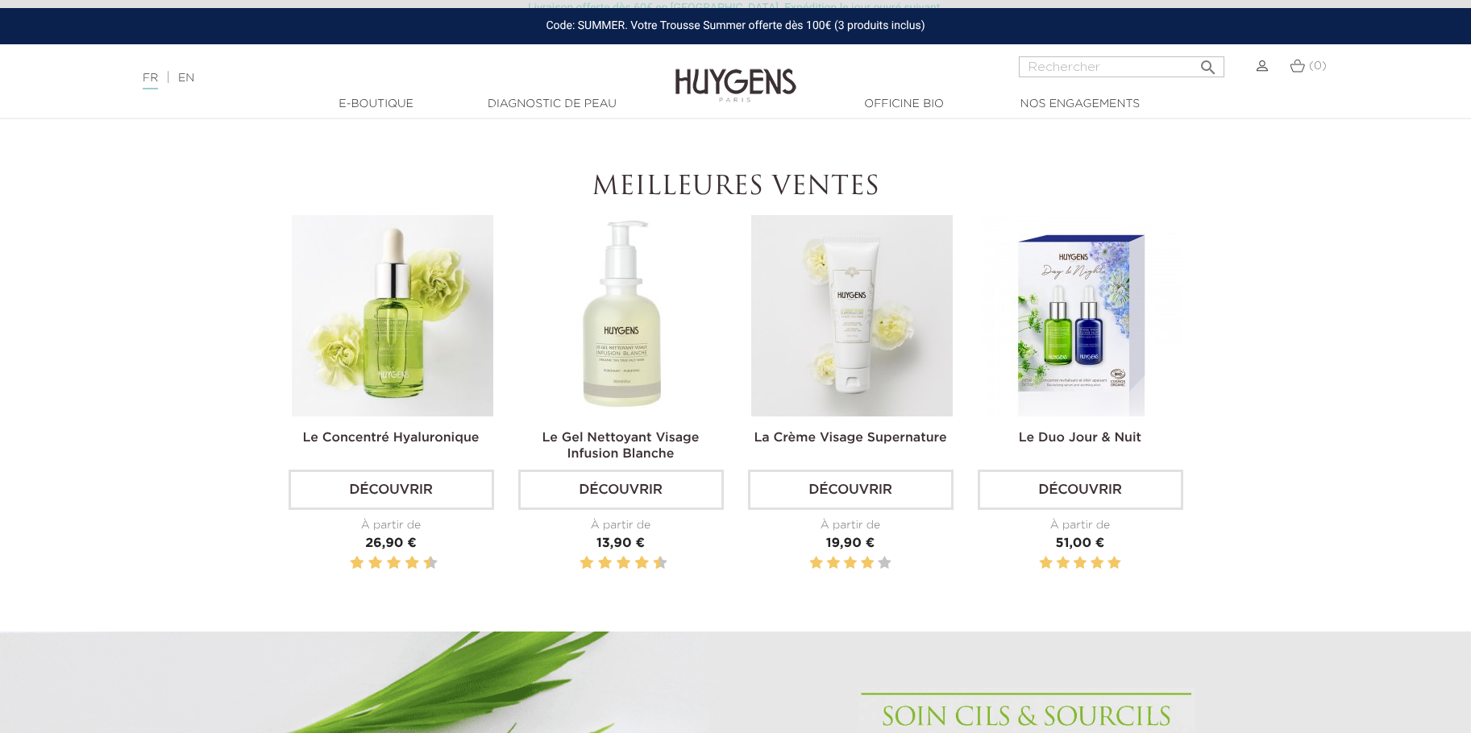 This screenshot has height=733, width=1471. I want to click on img: Le Duo Jour & Nuit, so click(1082, 316).